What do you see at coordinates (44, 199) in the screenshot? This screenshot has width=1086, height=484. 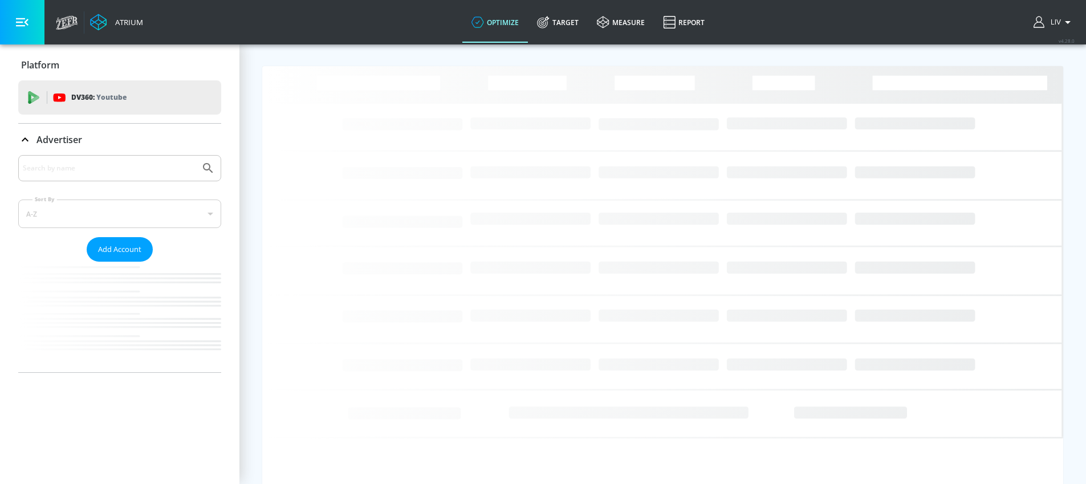 I see `label: Sort By` at bounding box center [44, 199].